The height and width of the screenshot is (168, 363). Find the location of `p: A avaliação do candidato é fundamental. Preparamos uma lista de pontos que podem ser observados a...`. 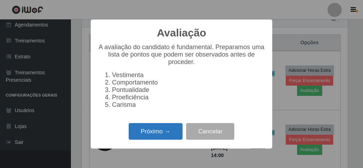

p: A avaliação do candidato é fundamental. Preparamos uma lista de pontos que podem ser observados a... is located at coordinates (181, 55).